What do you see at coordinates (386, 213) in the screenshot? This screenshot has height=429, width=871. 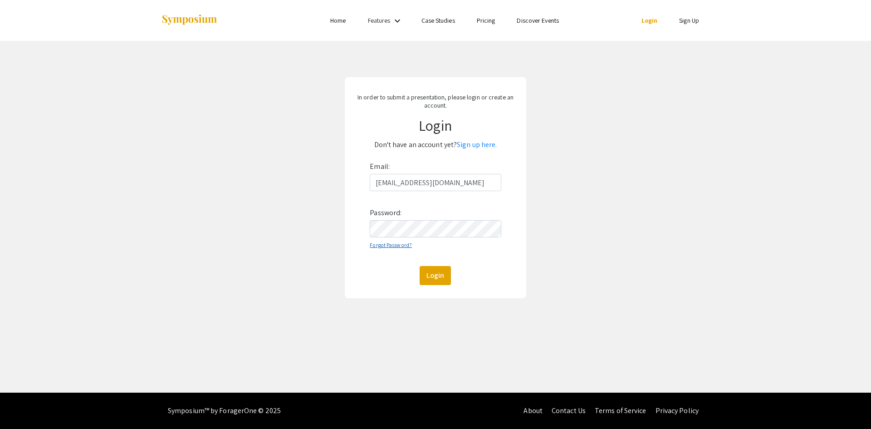 I see `label: Password:` at bounding box center [386, 213].